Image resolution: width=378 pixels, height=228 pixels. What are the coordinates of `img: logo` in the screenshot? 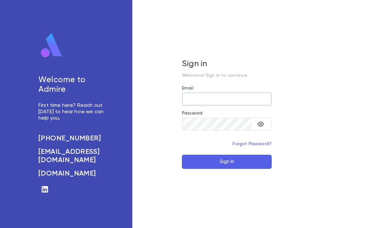 It's located at (52, 45).